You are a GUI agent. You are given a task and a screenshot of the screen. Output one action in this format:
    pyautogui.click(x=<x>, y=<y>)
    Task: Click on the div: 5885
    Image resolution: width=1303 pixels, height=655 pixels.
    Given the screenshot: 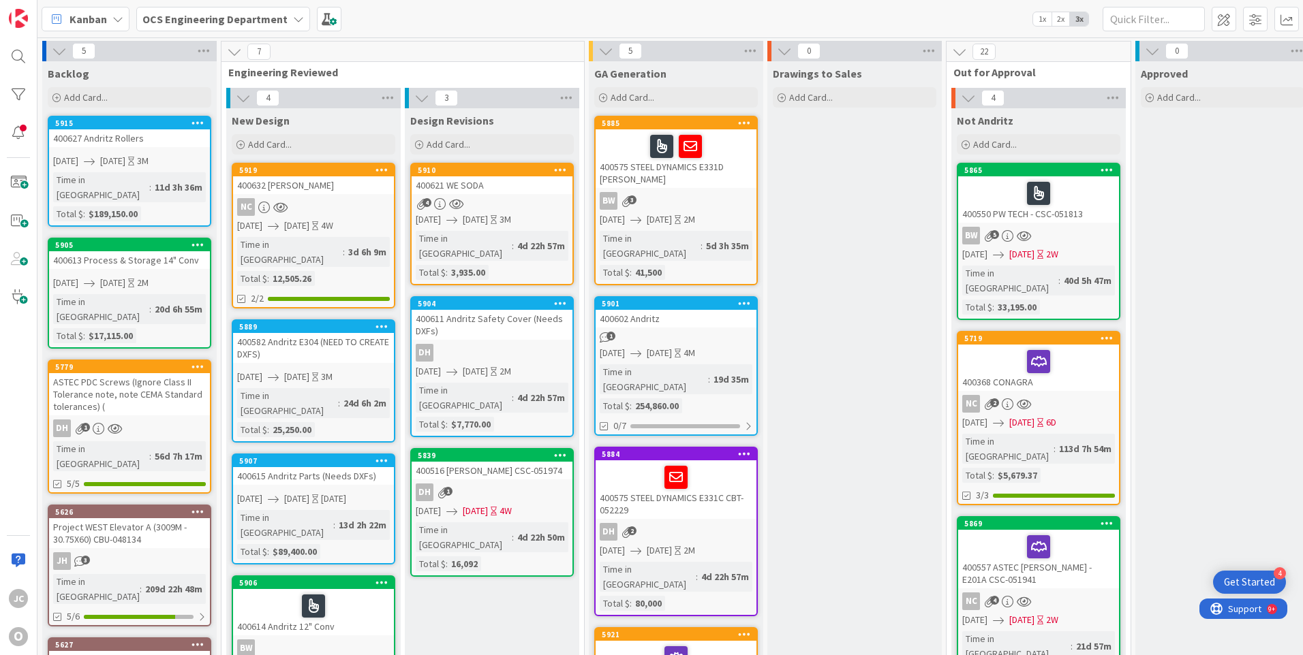 What is the action you would take?
    pyautogui.click(x=679, y=123)
    